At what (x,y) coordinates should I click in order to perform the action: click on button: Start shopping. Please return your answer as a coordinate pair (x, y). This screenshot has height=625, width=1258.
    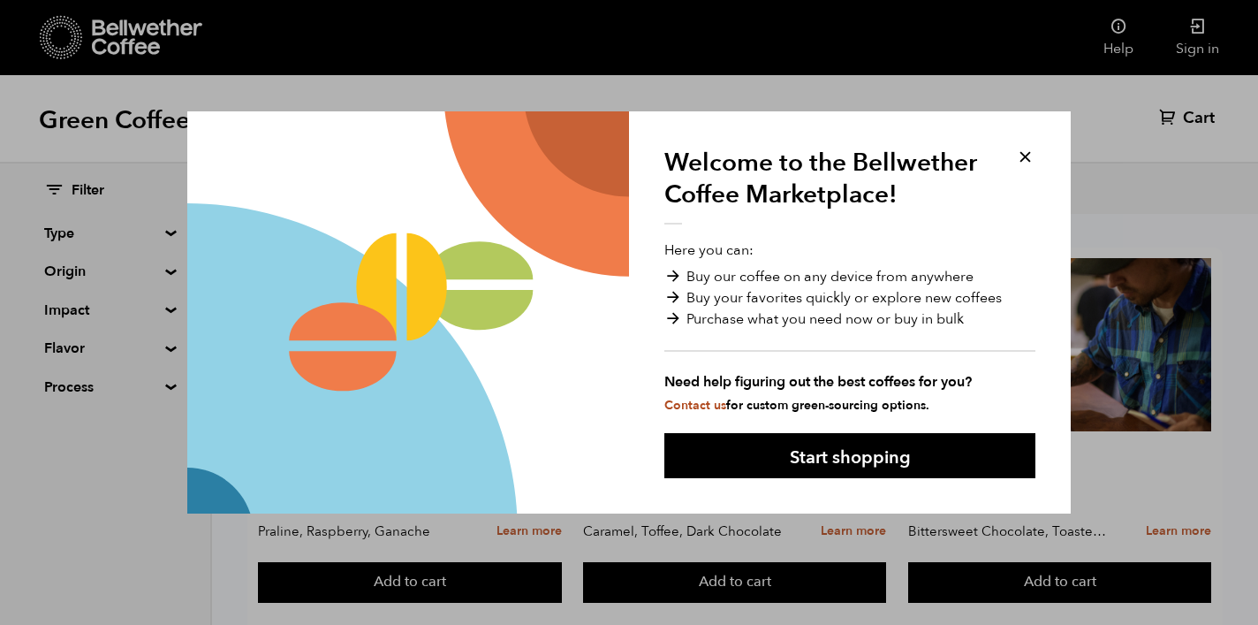
    Looking at the image, I should click on (850, 455).